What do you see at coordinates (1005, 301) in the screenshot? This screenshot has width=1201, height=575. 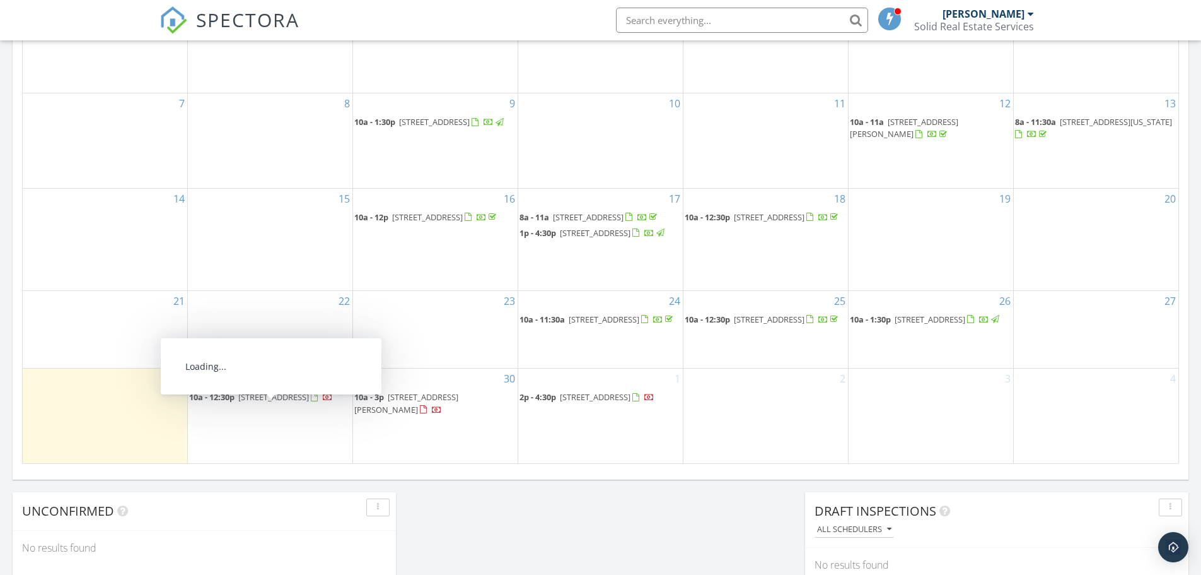 I see `a: Go to September 26, 2025` at bounding box center [1005, 301].